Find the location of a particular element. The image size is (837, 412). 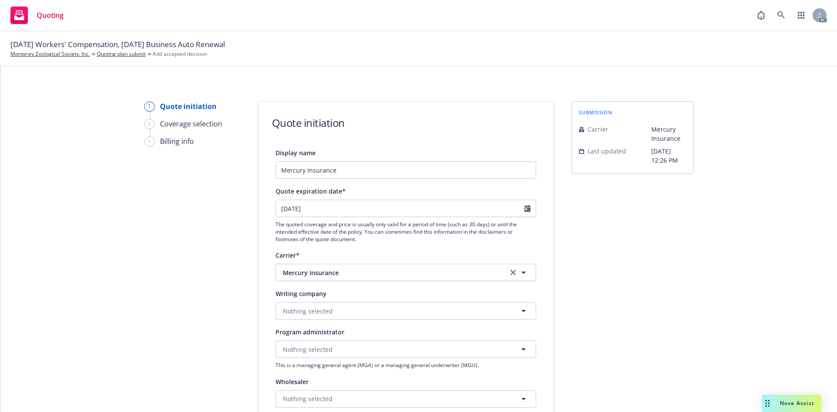

span: Wholesaler is located at coordinates (292, 382).